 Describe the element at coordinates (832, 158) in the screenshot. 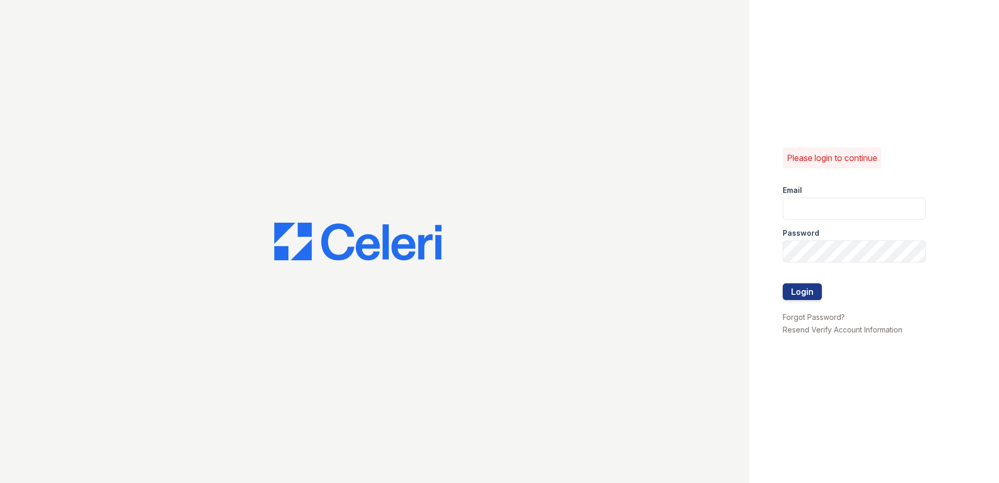

I see `p: Please login to continue` at that location.